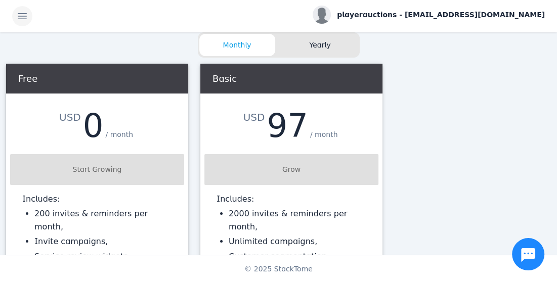 This screenshot has height=283, width=557. I want to click on li: 200 invites & reminders per month,, so click(103, 220).